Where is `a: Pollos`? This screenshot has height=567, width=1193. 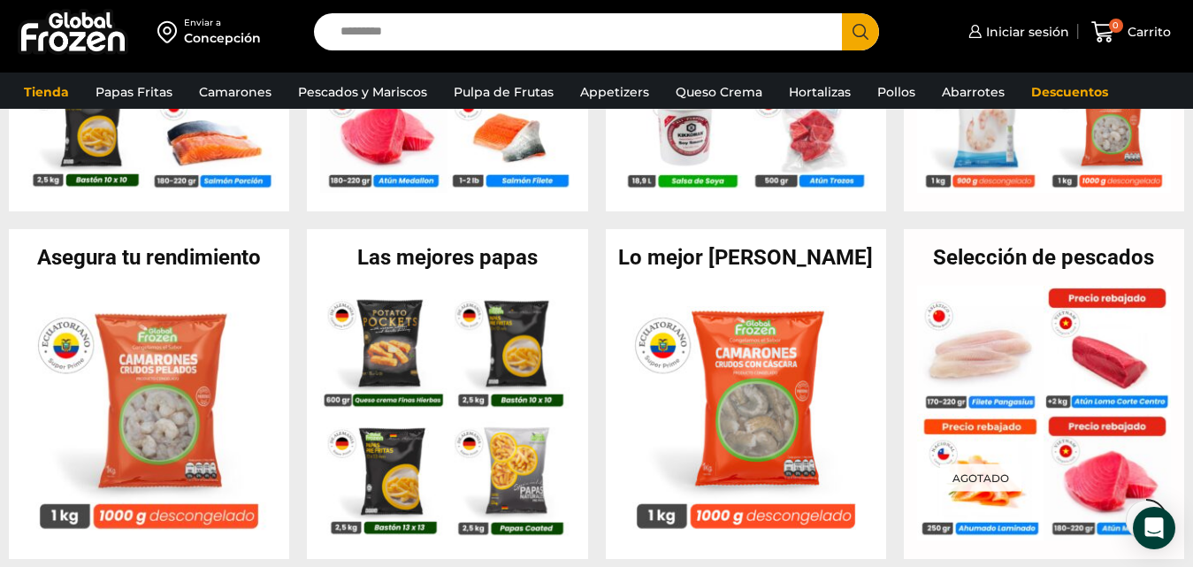
a: Pollos is located at coordinates (896, 92).